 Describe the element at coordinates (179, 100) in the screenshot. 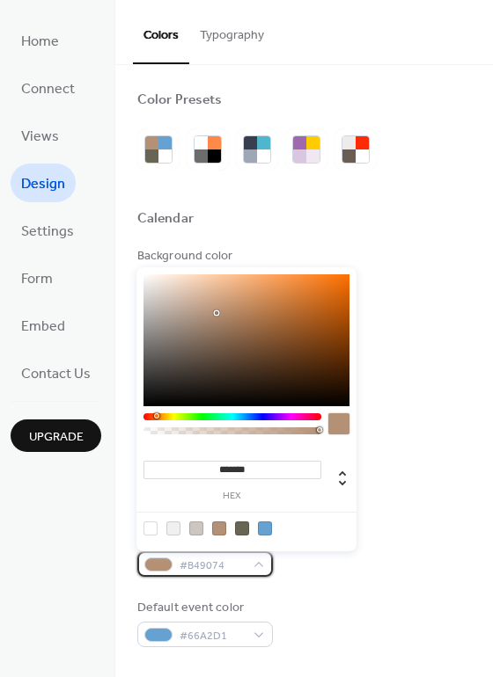

I see `div: Color Presets` at that location.